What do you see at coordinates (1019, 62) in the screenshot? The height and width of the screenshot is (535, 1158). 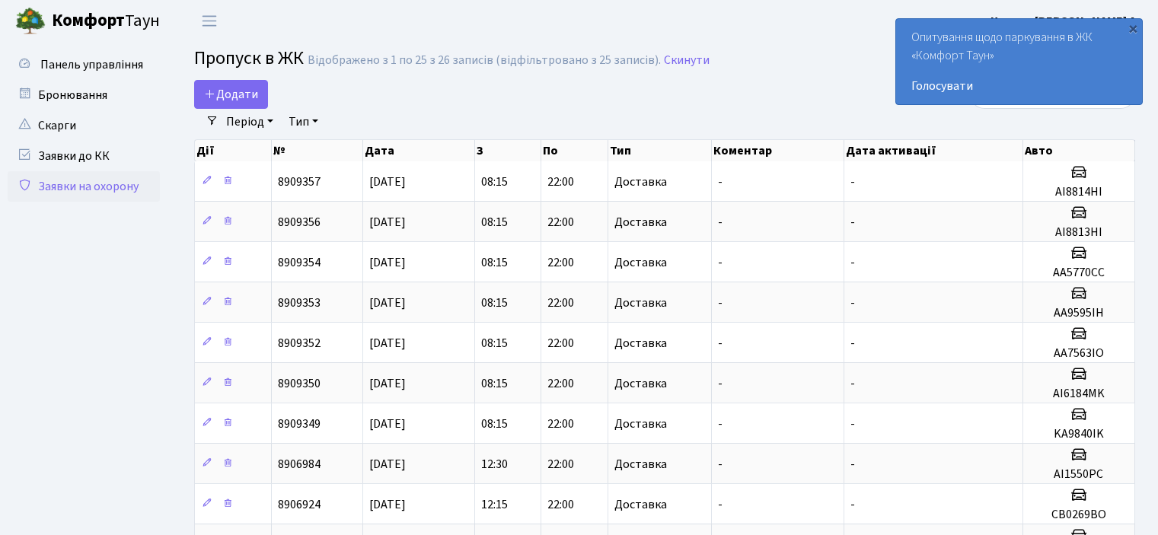 I see `div: Опитування щодо паркування в ЖК «Комфорт Таун»` at bounding box center [1019, 62].